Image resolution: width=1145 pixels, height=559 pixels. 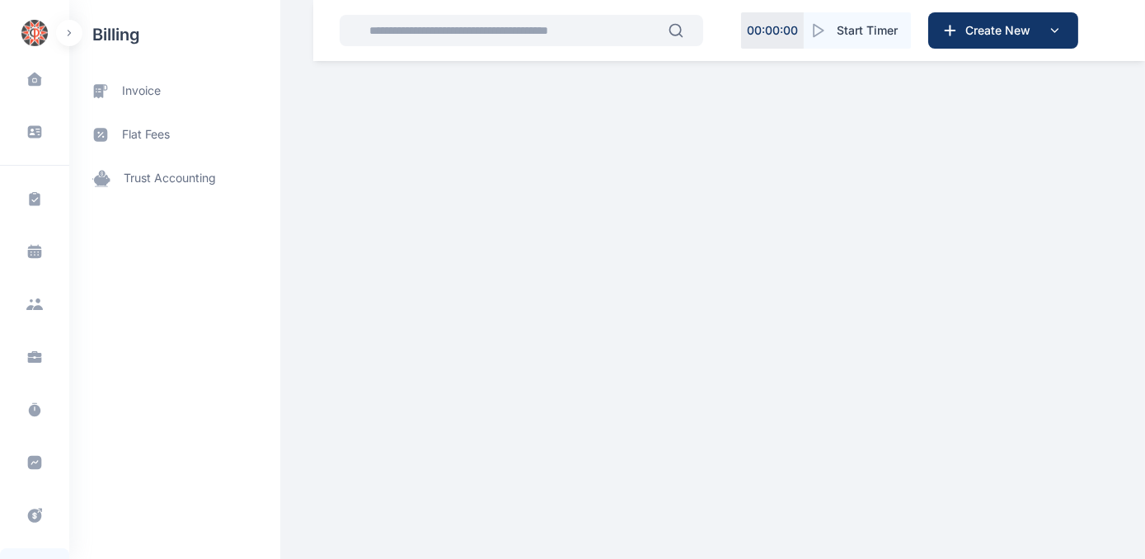 What do you see at coordinates (175, 91) in the screenshot?
I see `a: invoice` at bounding box center [175, 91].